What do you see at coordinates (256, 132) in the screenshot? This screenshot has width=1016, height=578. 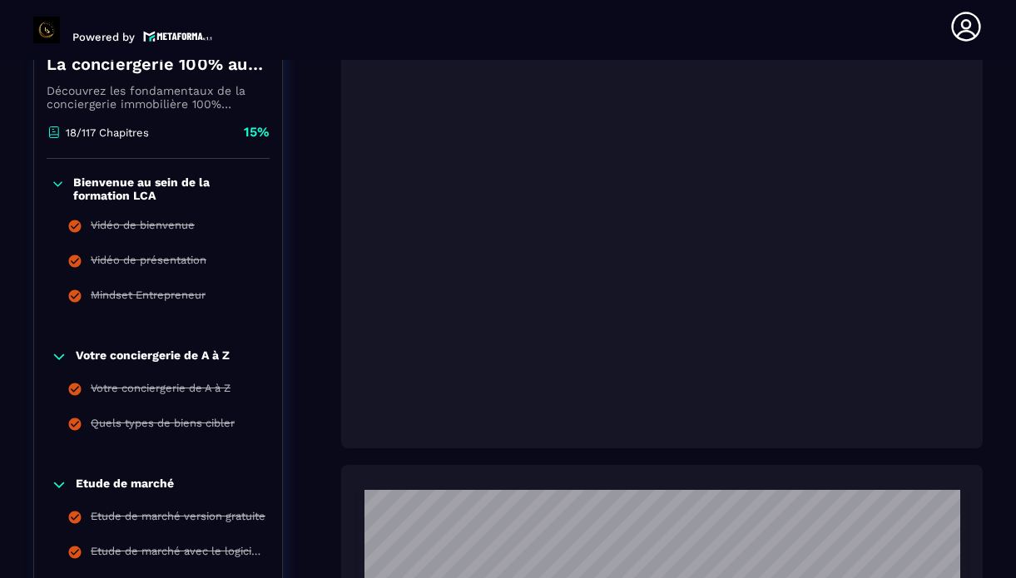 I see `p: 15%` at bounding box center [256, 132].